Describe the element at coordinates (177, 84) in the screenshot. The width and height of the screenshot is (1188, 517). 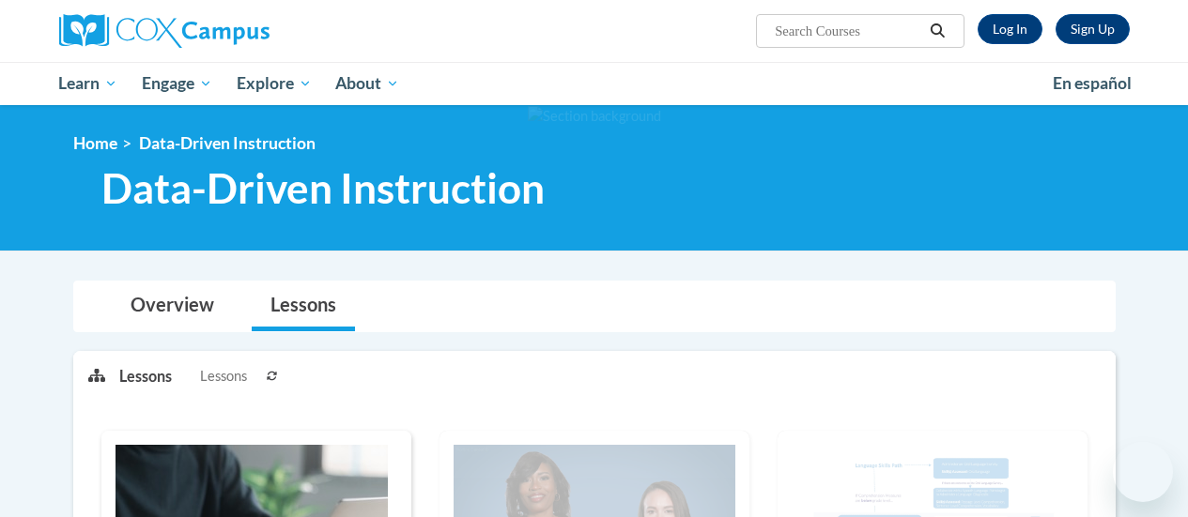
I see `span: Engage` at that location.